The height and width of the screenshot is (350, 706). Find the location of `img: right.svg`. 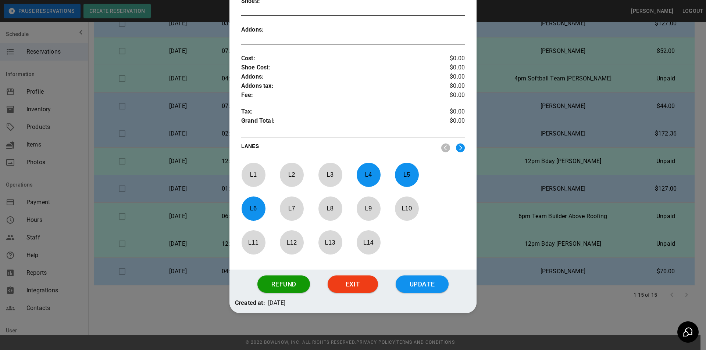

img: right.svg is located at coordinates (460, 148).